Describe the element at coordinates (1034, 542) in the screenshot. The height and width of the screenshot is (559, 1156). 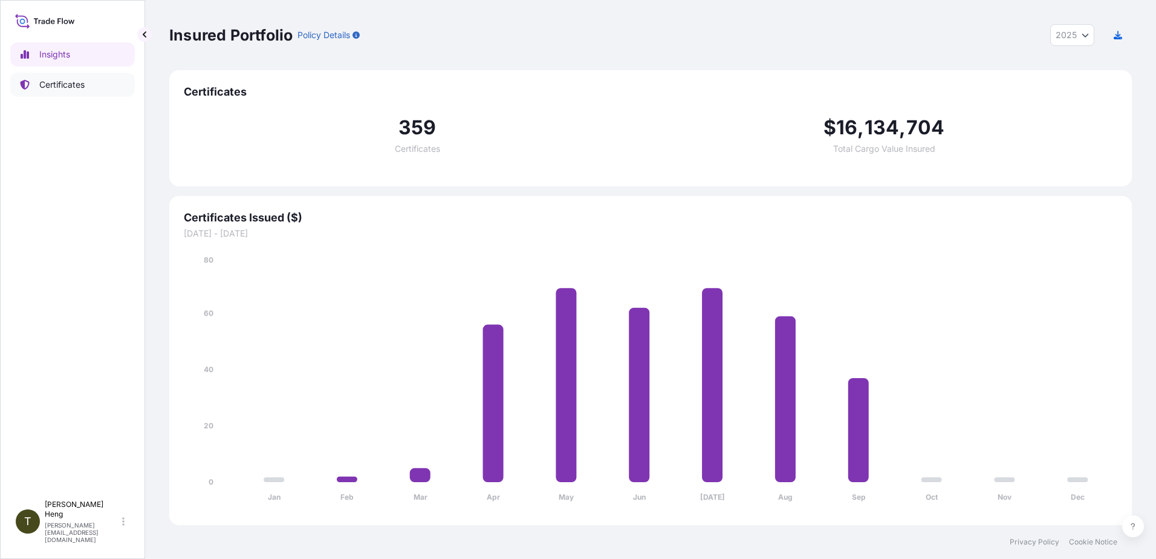
I see `p: Privacy Policy` at that location.